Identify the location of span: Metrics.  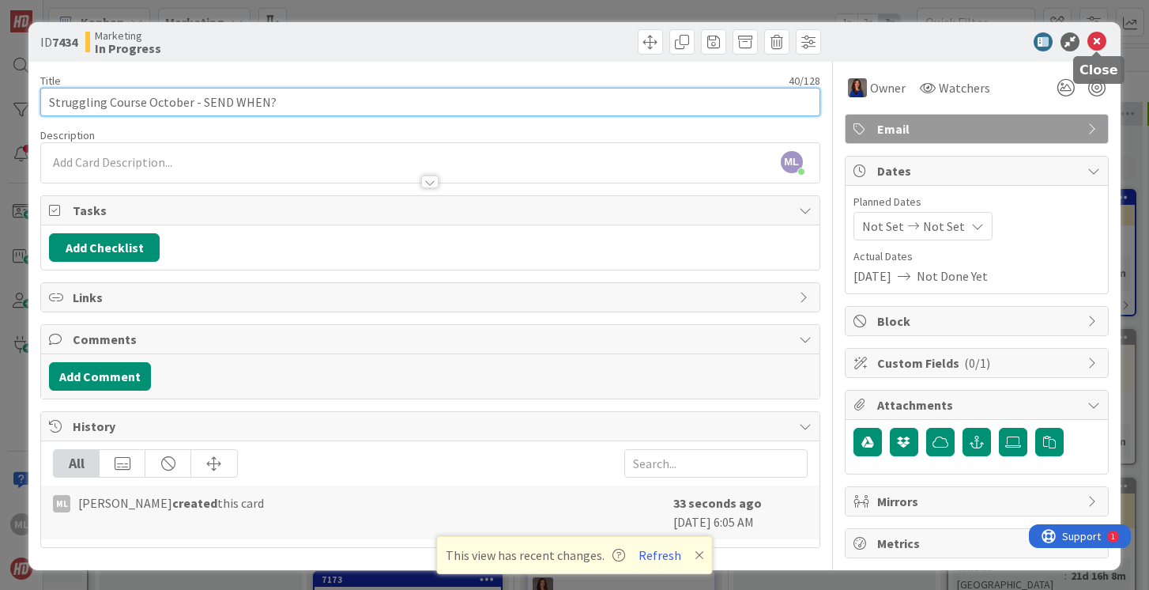
(978, 543).